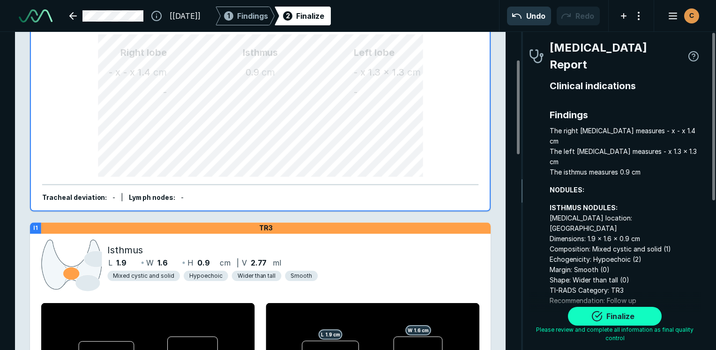  Describe the element at coordinates (257, 275) in the screenshot. I see `span: Wider than tall` at that location.